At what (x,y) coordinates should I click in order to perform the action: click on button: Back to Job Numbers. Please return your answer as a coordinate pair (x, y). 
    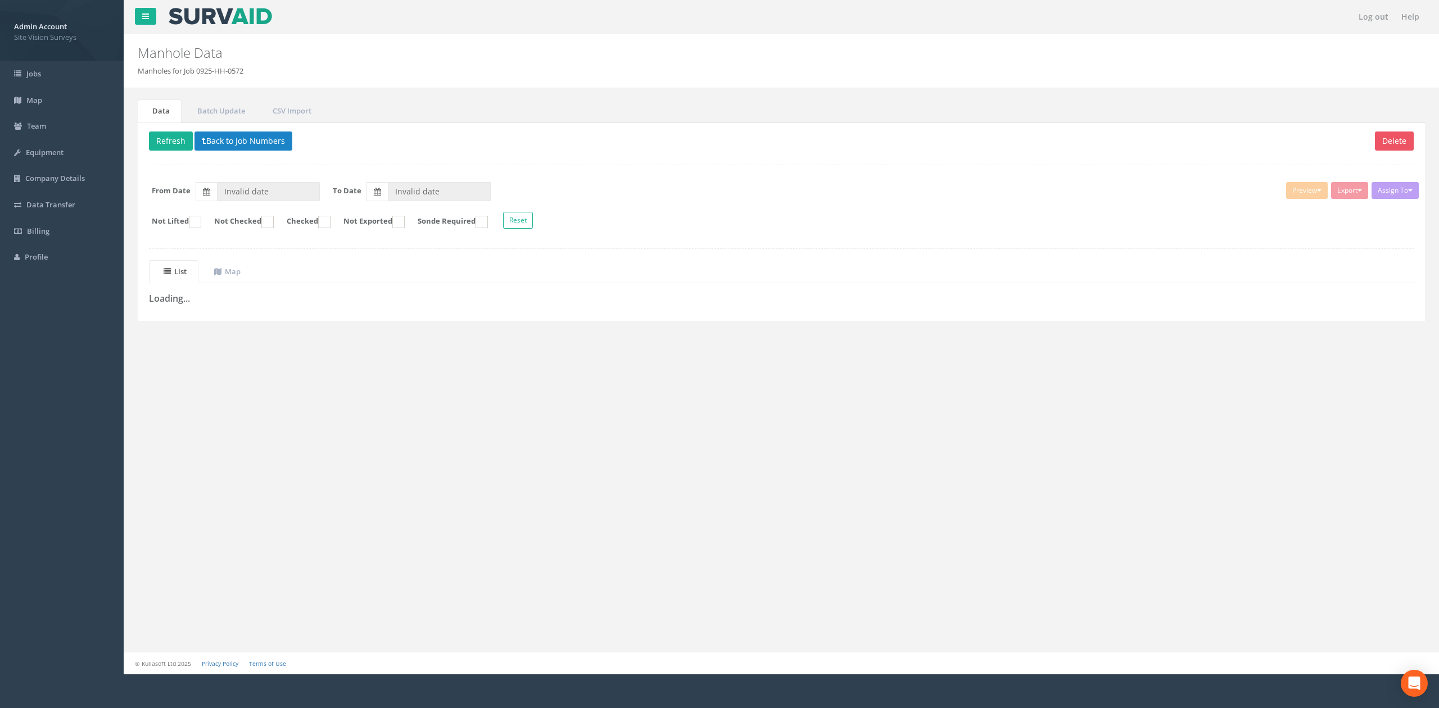
    Looking at the image, I should click on (243, 141).